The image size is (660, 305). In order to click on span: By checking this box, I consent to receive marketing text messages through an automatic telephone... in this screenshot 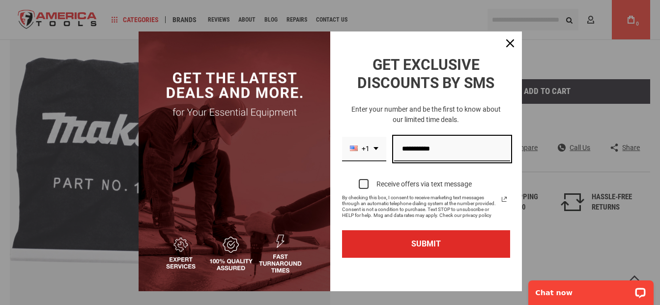, I will do `click(420, 206)`.